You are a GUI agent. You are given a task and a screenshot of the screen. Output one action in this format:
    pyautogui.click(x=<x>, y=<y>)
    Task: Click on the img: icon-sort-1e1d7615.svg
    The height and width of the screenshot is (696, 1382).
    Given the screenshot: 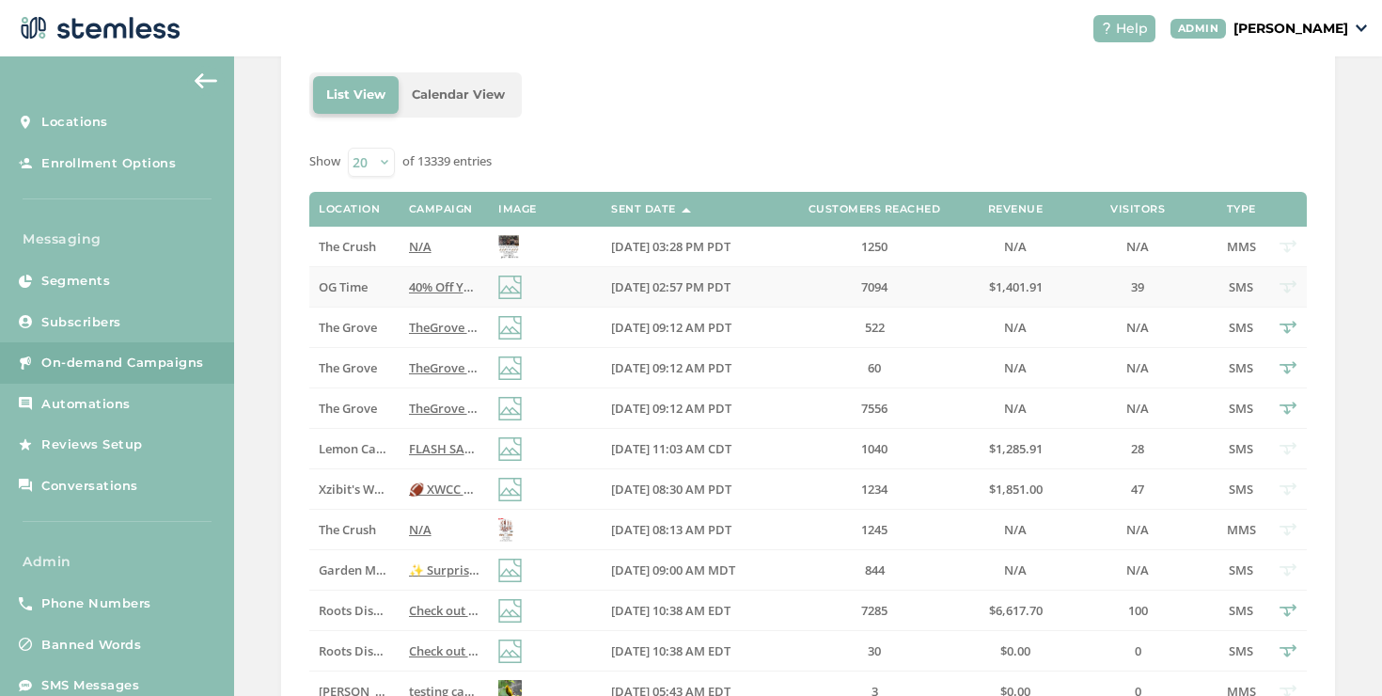 What is the action you would take?
    pyautogui.click(x=686, y=210)
    